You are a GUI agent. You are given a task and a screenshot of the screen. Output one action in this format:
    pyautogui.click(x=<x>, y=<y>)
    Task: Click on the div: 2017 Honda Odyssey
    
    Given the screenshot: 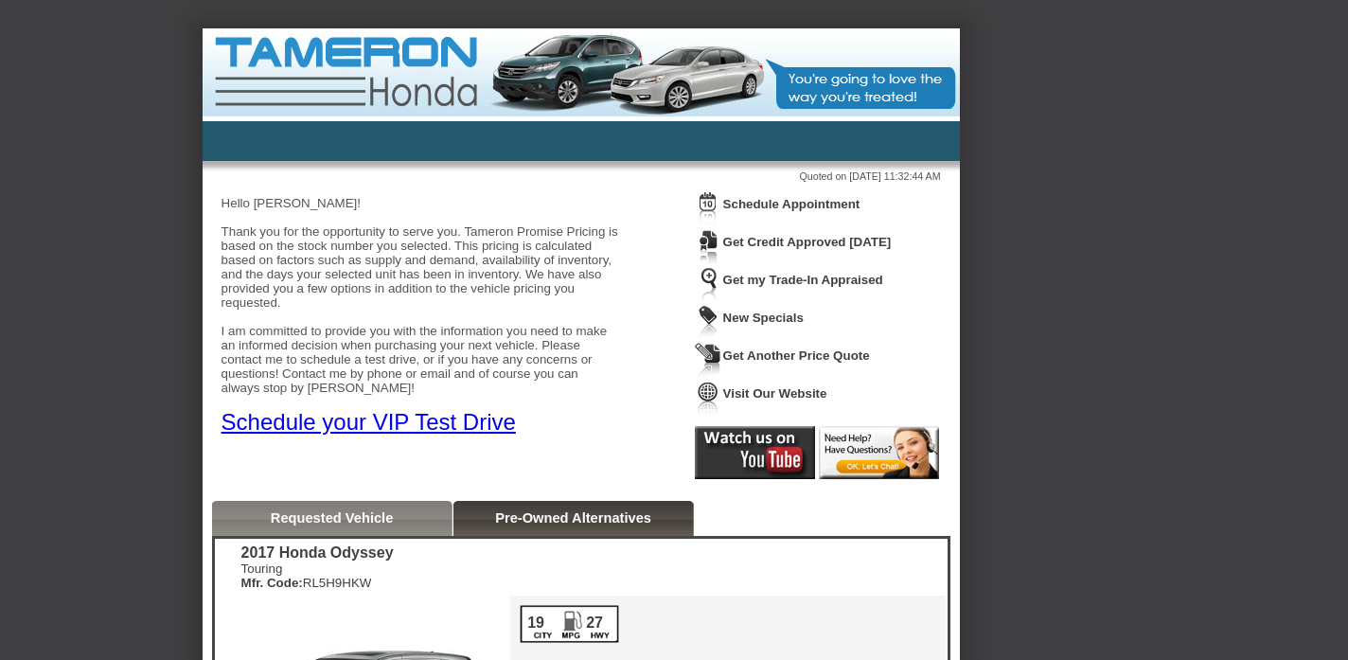 What is the action you would take?
    pyautogui.click(x=317, y=553)
    